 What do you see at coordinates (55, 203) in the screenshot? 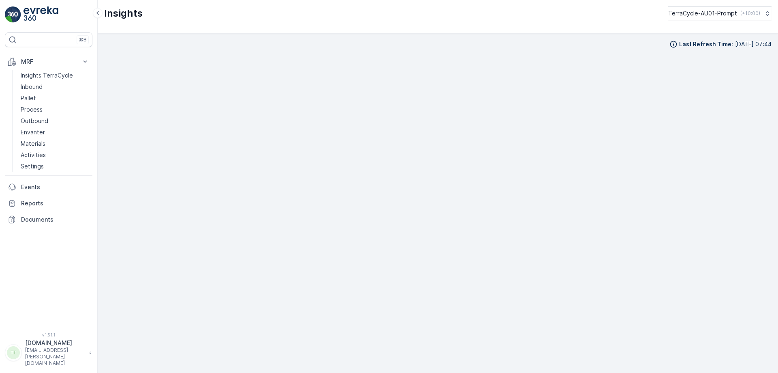
I see `p: Reports` at bounding box center [55, 203].